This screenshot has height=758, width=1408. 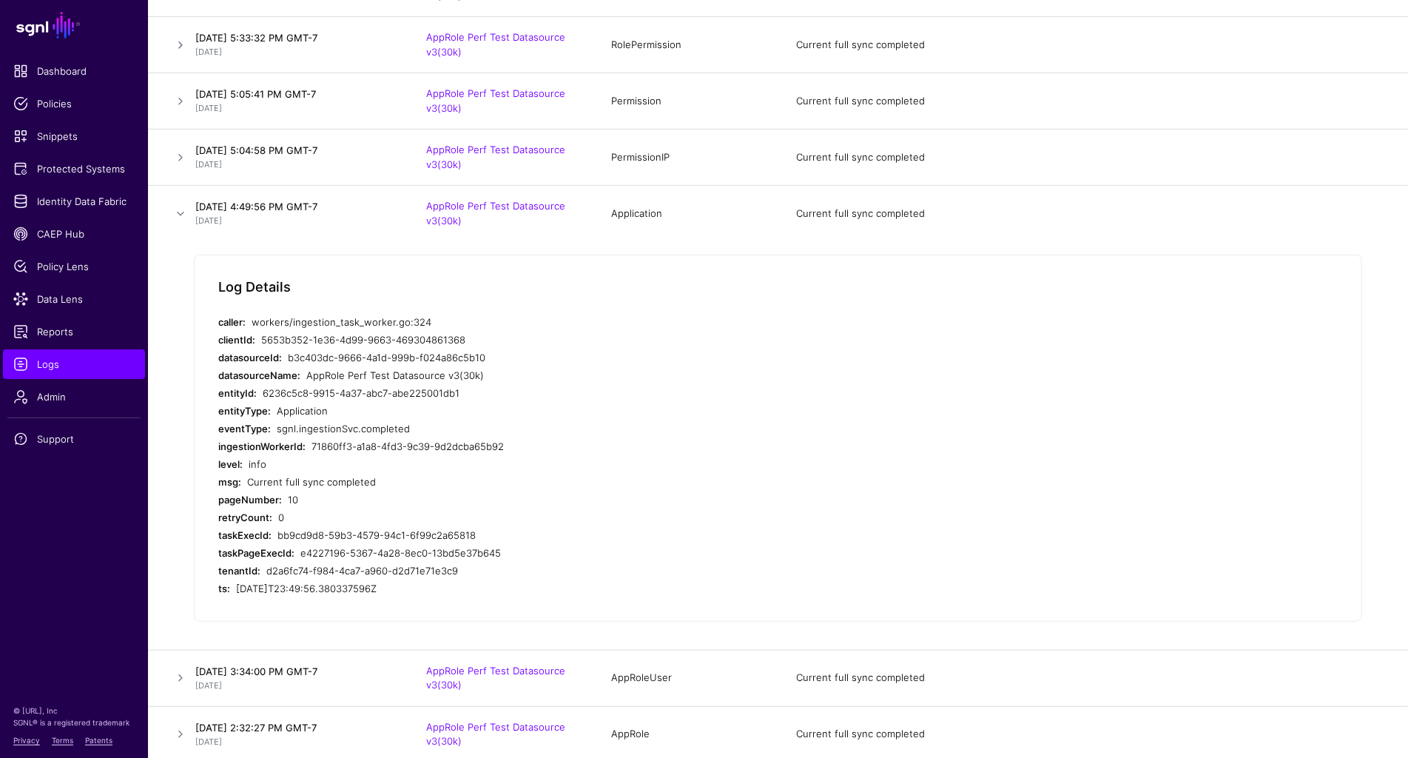 I want to click on span: Policies, so click(x=74, y=104).